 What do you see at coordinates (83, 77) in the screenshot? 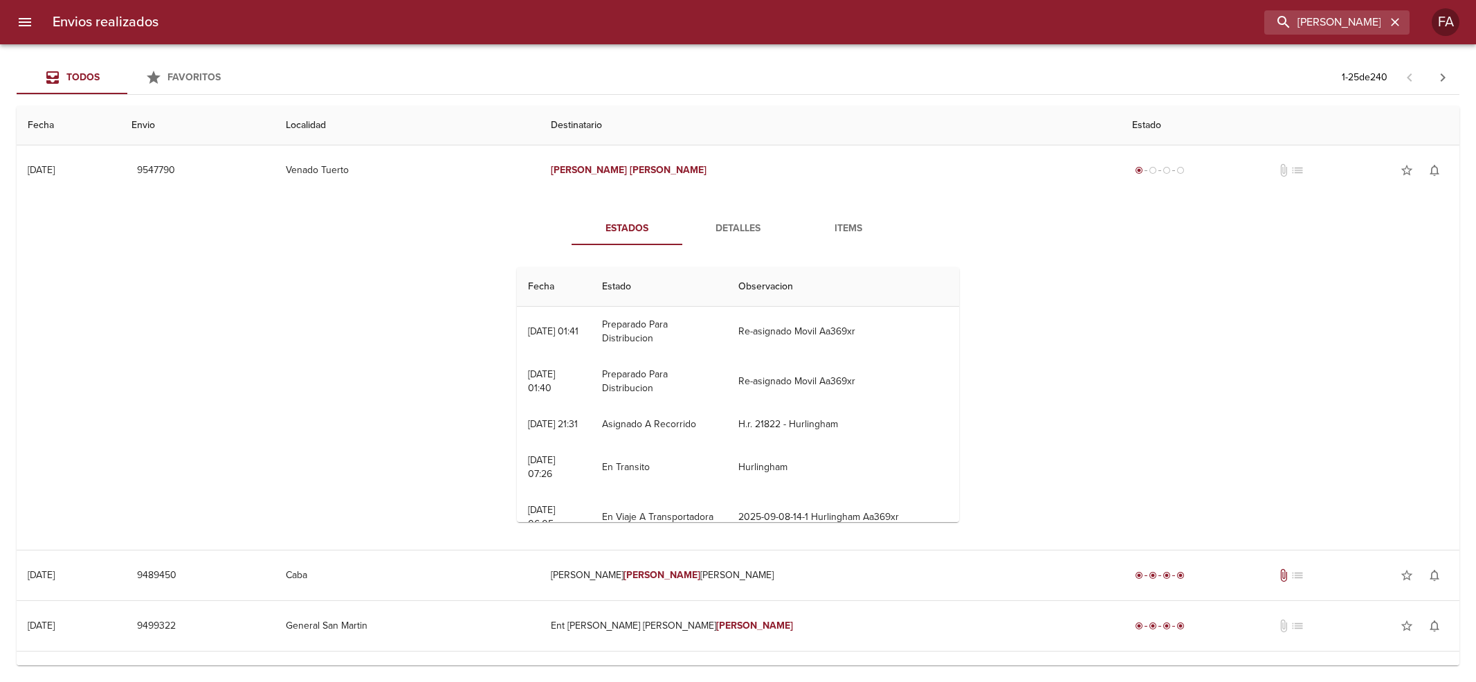
I see `span: Todos` at bounding box center [83, 77].